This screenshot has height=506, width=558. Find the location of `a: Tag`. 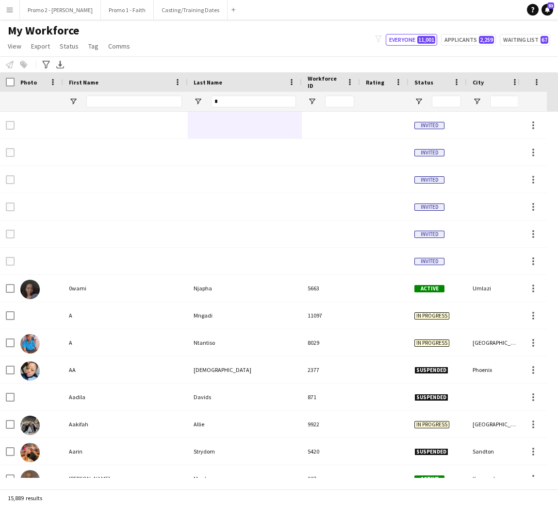

a: Tag is located at coordinates (93, 46).